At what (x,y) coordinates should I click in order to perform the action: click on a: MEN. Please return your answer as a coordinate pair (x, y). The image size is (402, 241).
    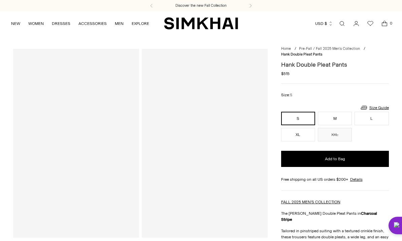
    Looking at the image, I should click on (119, 24).